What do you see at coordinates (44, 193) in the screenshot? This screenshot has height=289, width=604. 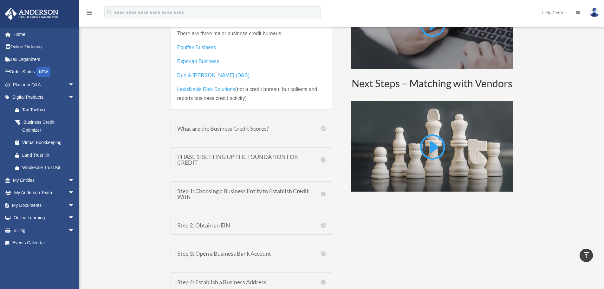 I see `a: My Anderson Teamarrow_drop_down` at bounding box center [44, 193].